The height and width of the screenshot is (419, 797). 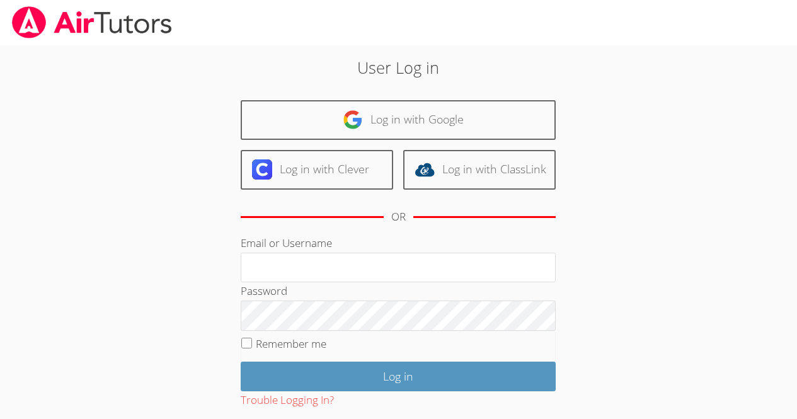 What do you see at coordinates (398, 217) in the screenshot?
I see `div: OR` at bounding box center [398, 217].